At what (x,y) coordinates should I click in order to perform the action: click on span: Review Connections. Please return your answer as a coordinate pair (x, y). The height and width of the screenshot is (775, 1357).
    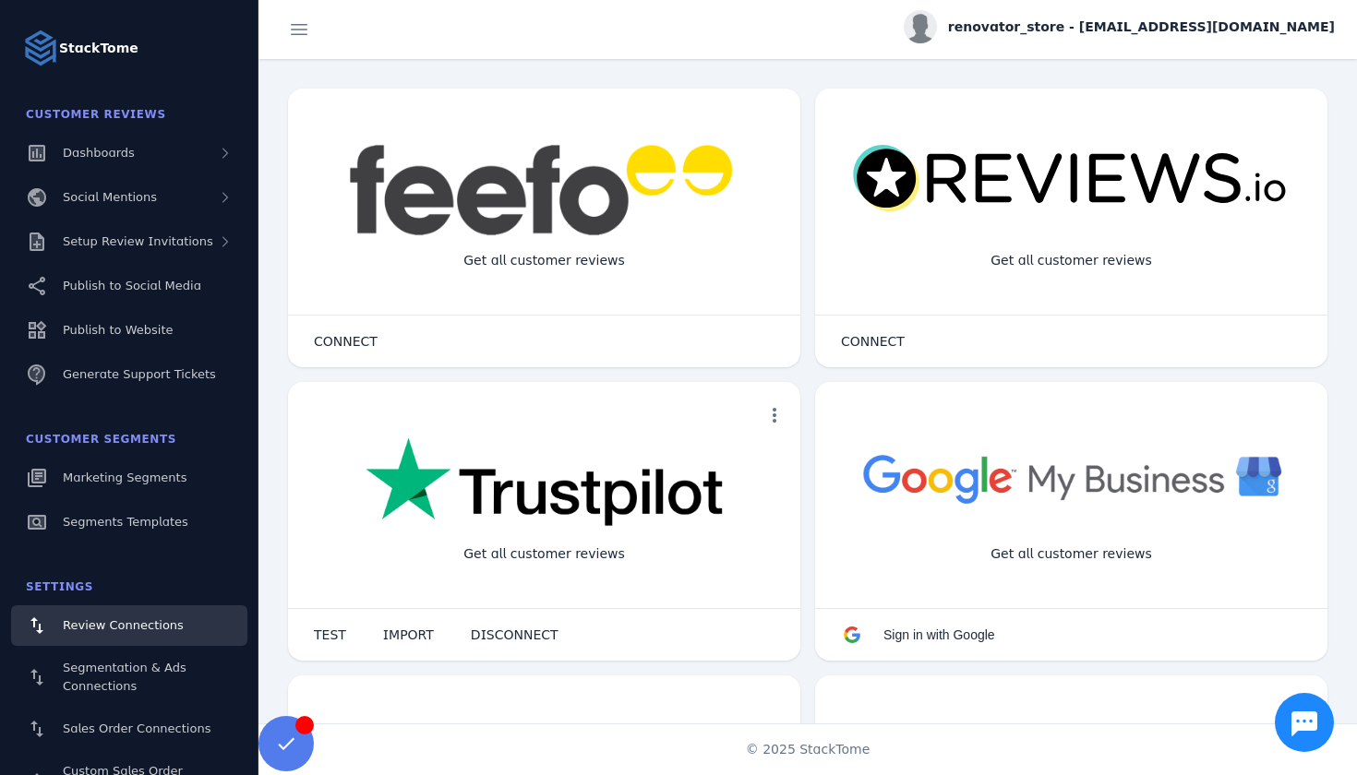
    Looking at the image, I should click on (123, 625).